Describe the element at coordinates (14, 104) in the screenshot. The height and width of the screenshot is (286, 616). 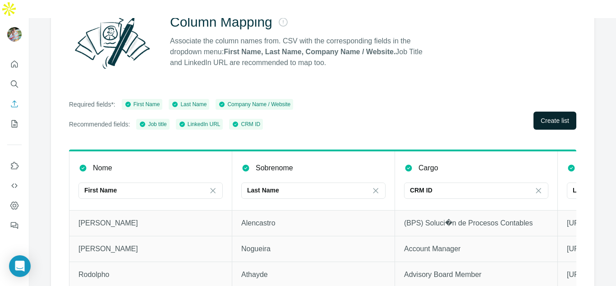
I see `button: Enrich CSV` at that location.